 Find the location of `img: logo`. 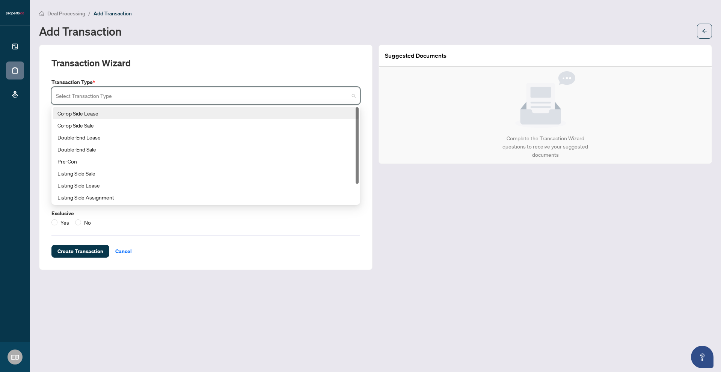

img: logo is located at coordinates (15, 14).